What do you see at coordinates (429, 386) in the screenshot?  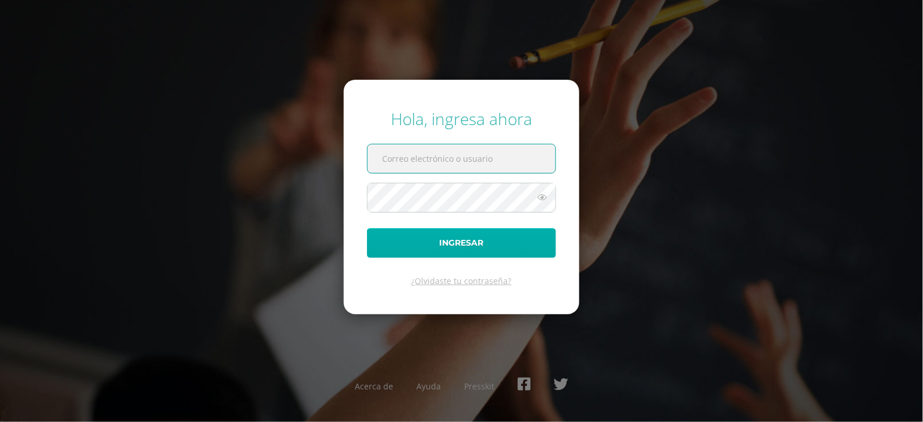 I see `a: Ayuda` at bounding box center [429, 386].